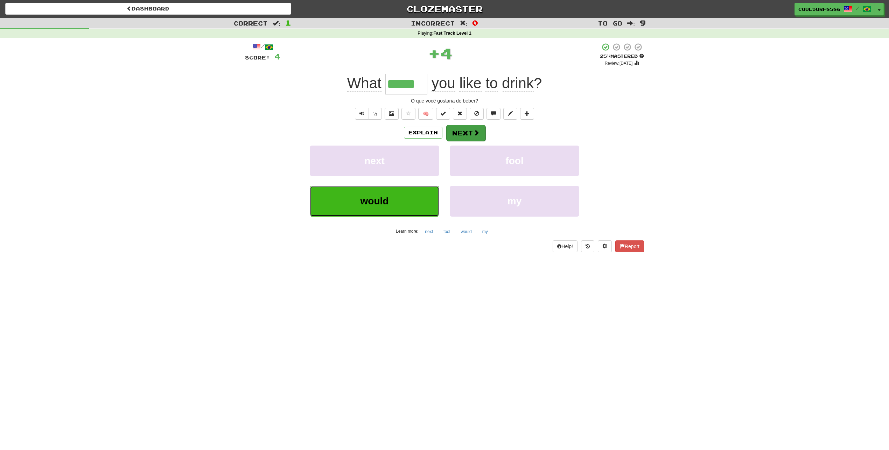 The height and width of the screenshot is (450, 889). Describe the element at coordinates (409, 114) in the screenshot. I see `button: Favorite sentence (alt+f)` at that location.